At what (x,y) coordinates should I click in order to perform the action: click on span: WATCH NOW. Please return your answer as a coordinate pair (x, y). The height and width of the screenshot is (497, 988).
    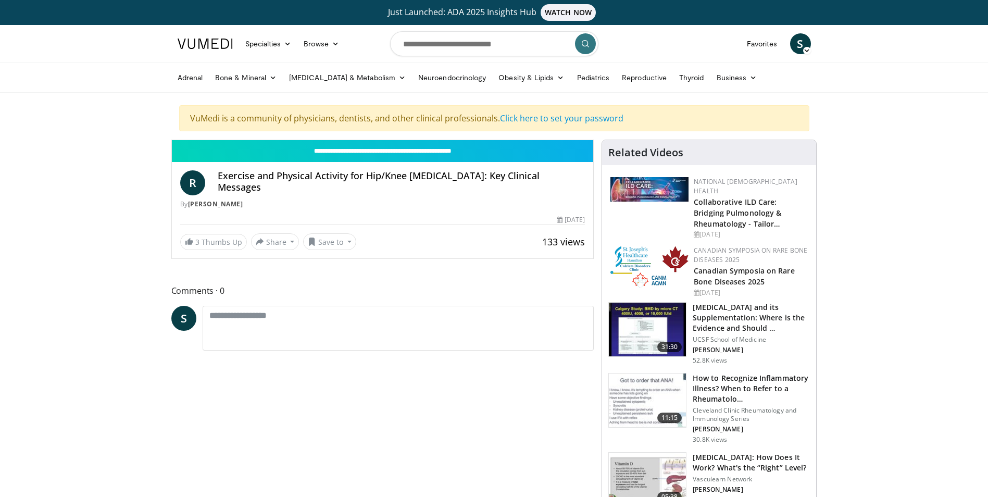
    Looking at the image, I should click on (568, 12).